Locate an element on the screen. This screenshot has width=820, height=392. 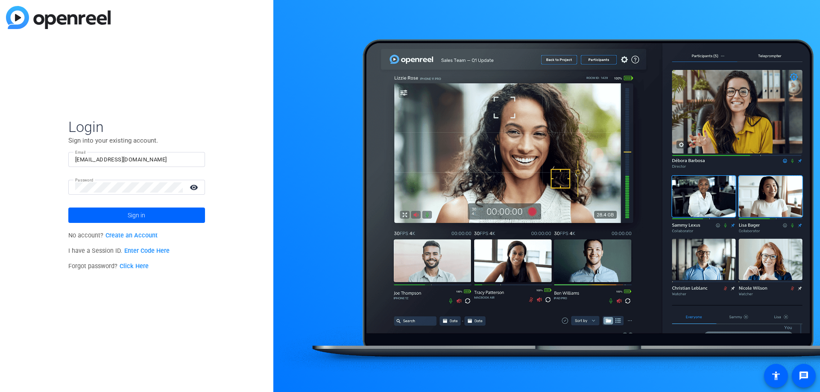
span: Login is located at coordinates (137, 127).